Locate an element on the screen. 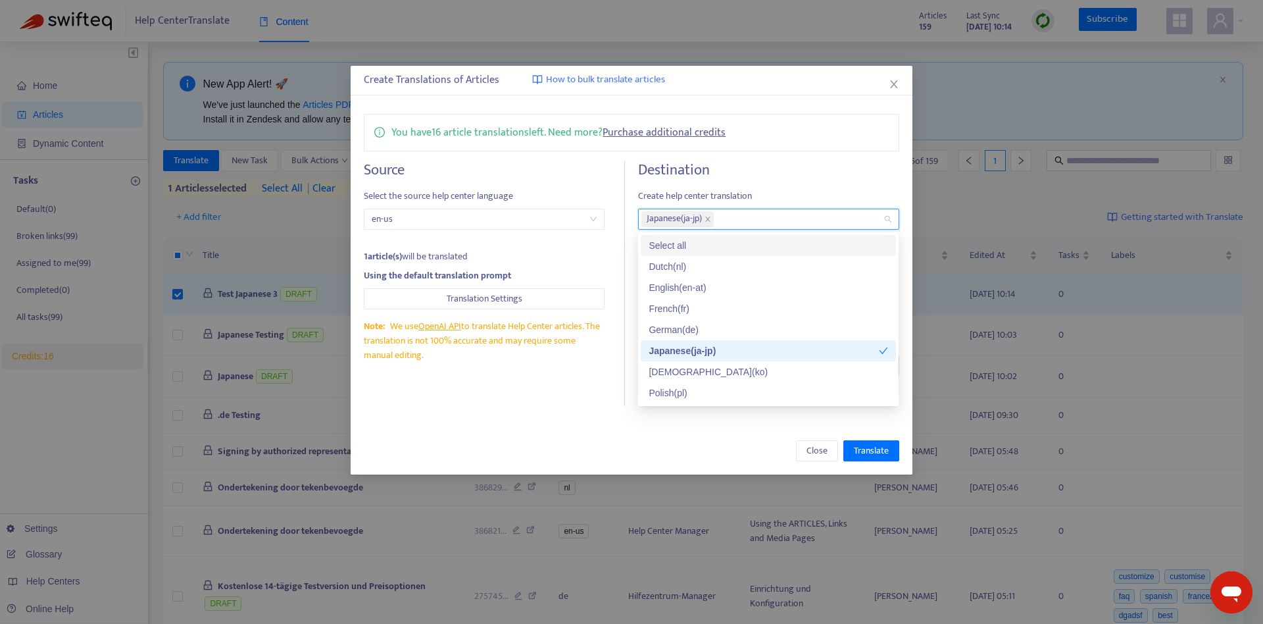 The image size is (1263, 624). button: Translation Settings is located at coordinates (484, 299).